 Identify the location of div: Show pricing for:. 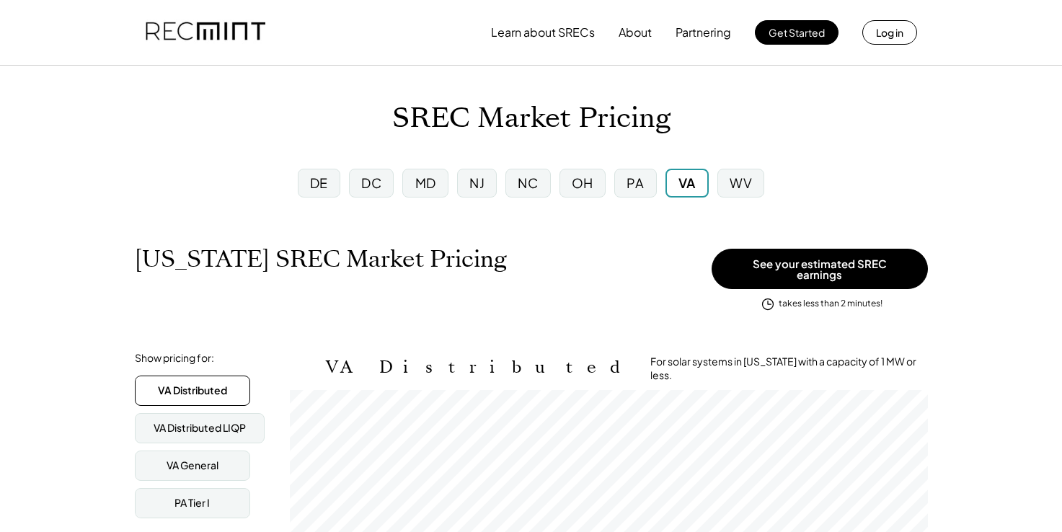
(174, 358).